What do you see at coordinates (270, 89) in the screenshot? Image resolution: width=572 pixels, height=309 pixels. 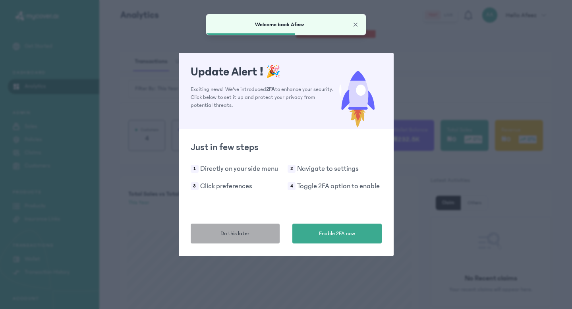 I see `span: 2FA` at bounding box center [270, 89].